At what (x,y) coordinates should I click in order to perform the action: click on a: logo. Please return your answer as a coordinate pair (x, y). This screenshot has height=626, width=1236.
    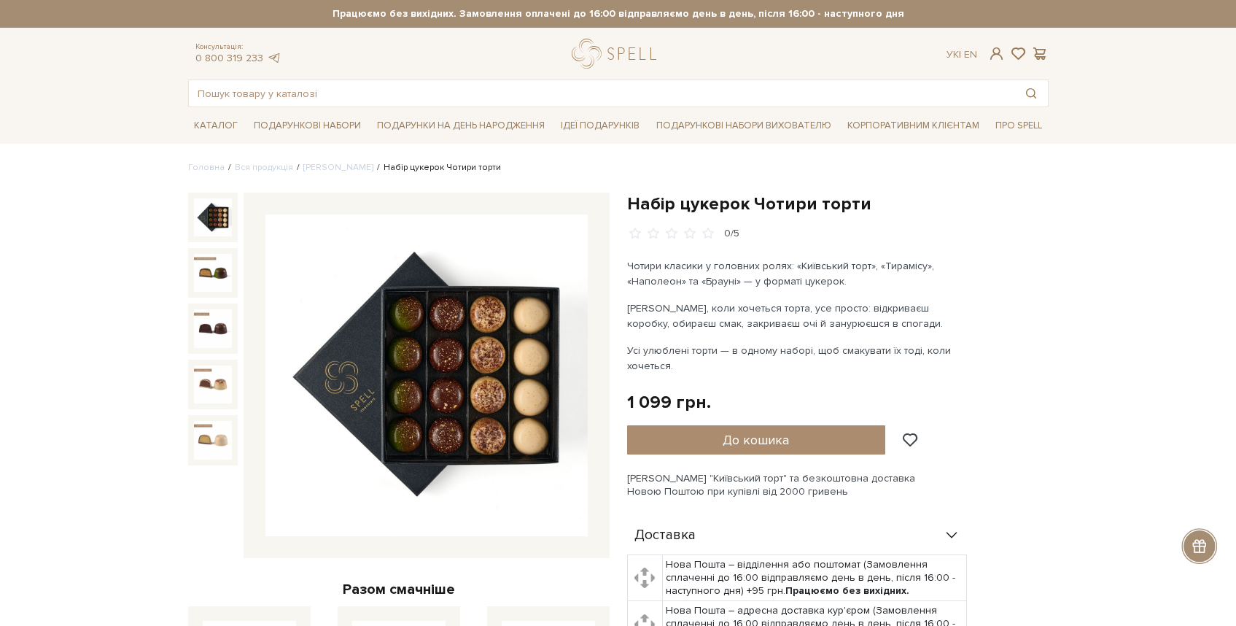
    Looking at the image, I should click on (617, 53).